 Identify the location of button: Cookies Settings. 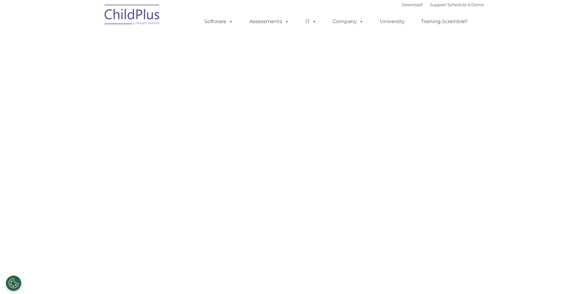
(14, 283).